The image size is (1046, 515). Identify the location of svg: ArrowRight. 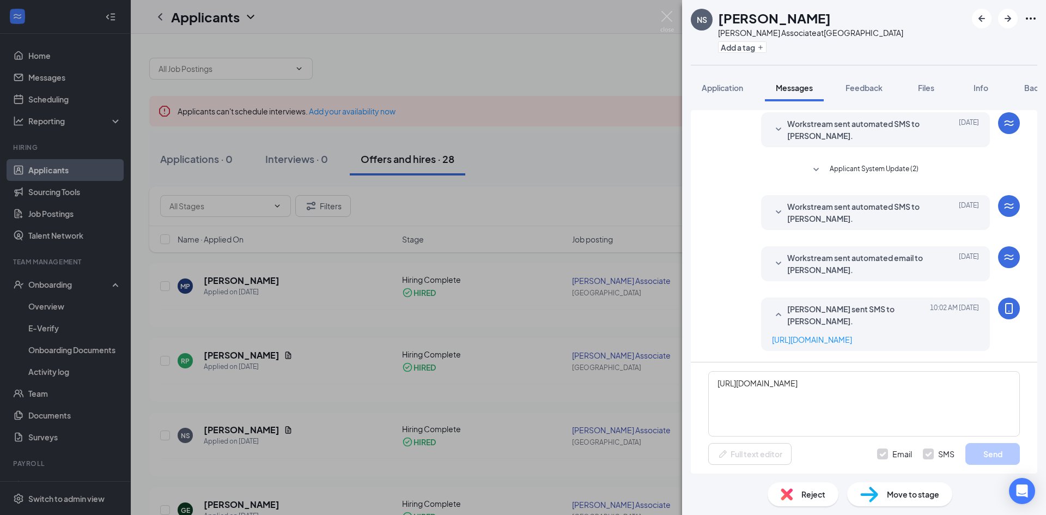
(1008, 19).